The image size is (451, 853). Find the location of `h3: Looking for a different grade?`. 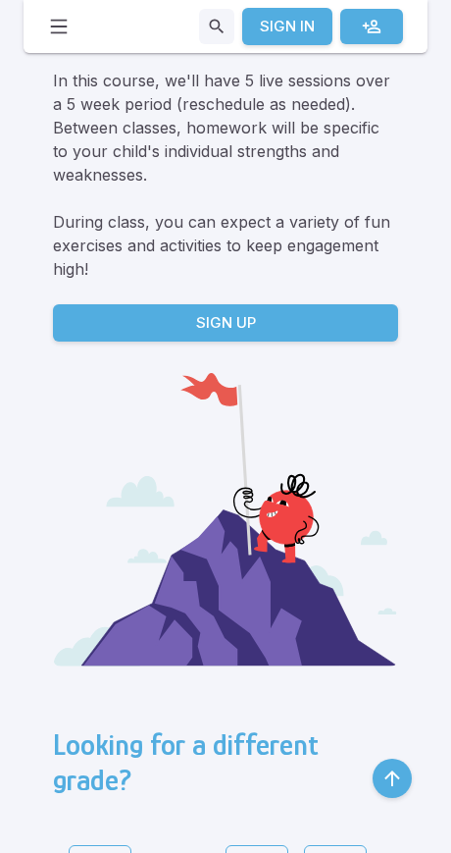

h3: Looking for a different grade? is located at coordinates (226, 762).